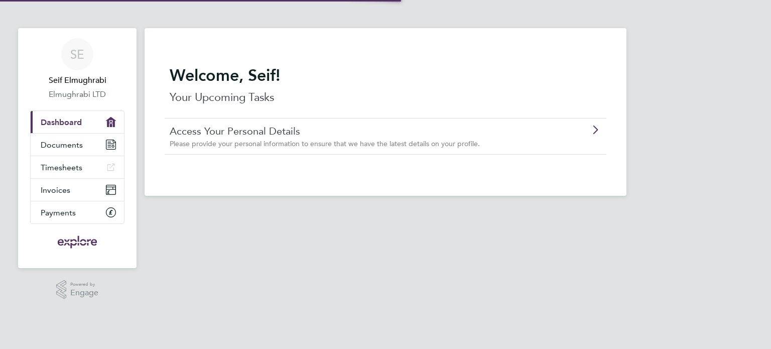 This screenshot has height=349, width=771. What do you see at coordinates (58, 212) in the screenshot?
I see `span: Payments` at bounding box center [58, 212].